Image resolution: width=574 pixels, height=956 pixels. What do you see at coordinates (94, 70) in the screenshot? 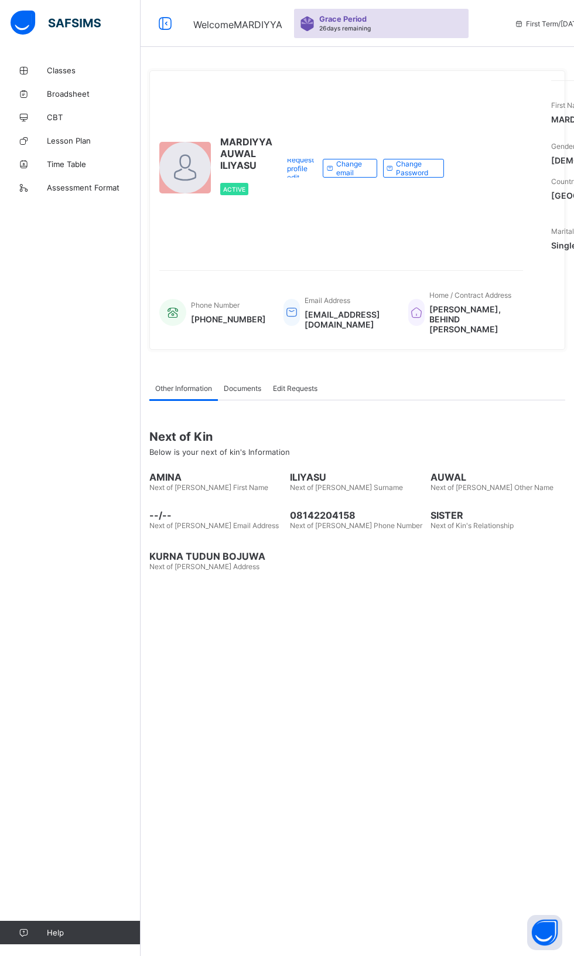
I see `span: Classes` at bounding box center [94, 70].